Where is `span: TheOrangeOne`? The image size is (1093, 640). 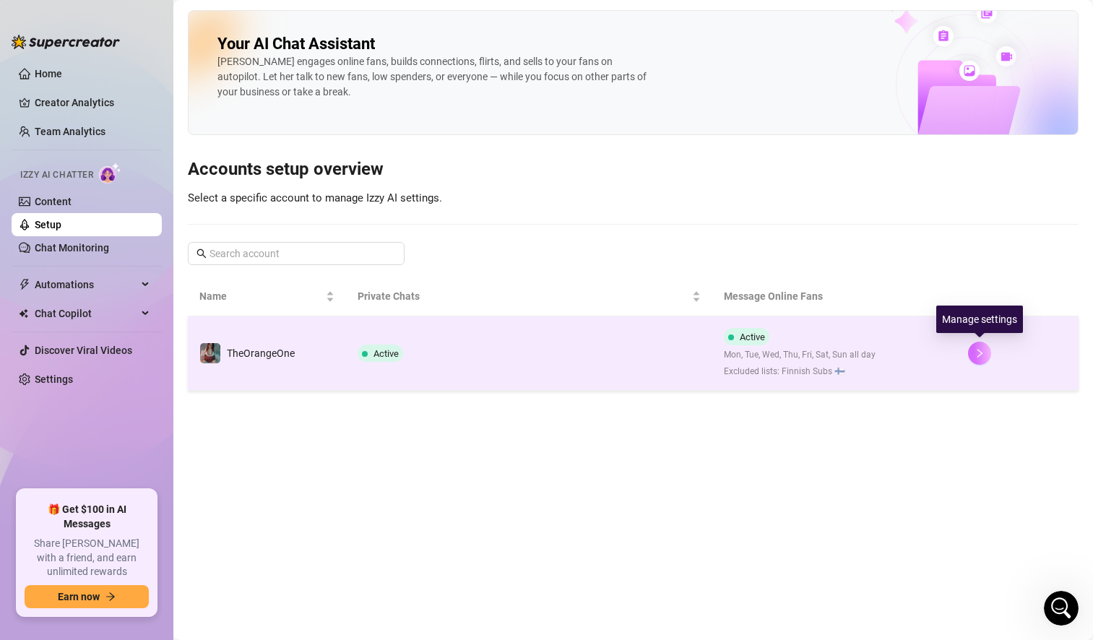
span: TheOrangeOne is located at coordinates (261, 353).